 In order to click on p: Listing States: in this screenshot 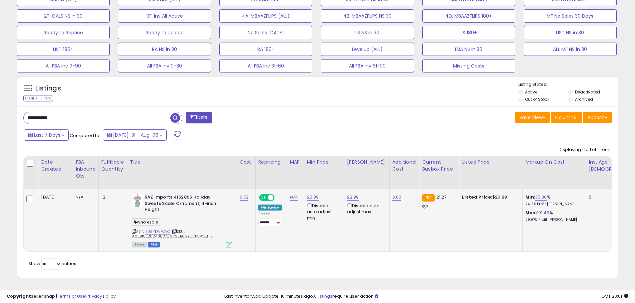, I will do `click(568, 85)`.